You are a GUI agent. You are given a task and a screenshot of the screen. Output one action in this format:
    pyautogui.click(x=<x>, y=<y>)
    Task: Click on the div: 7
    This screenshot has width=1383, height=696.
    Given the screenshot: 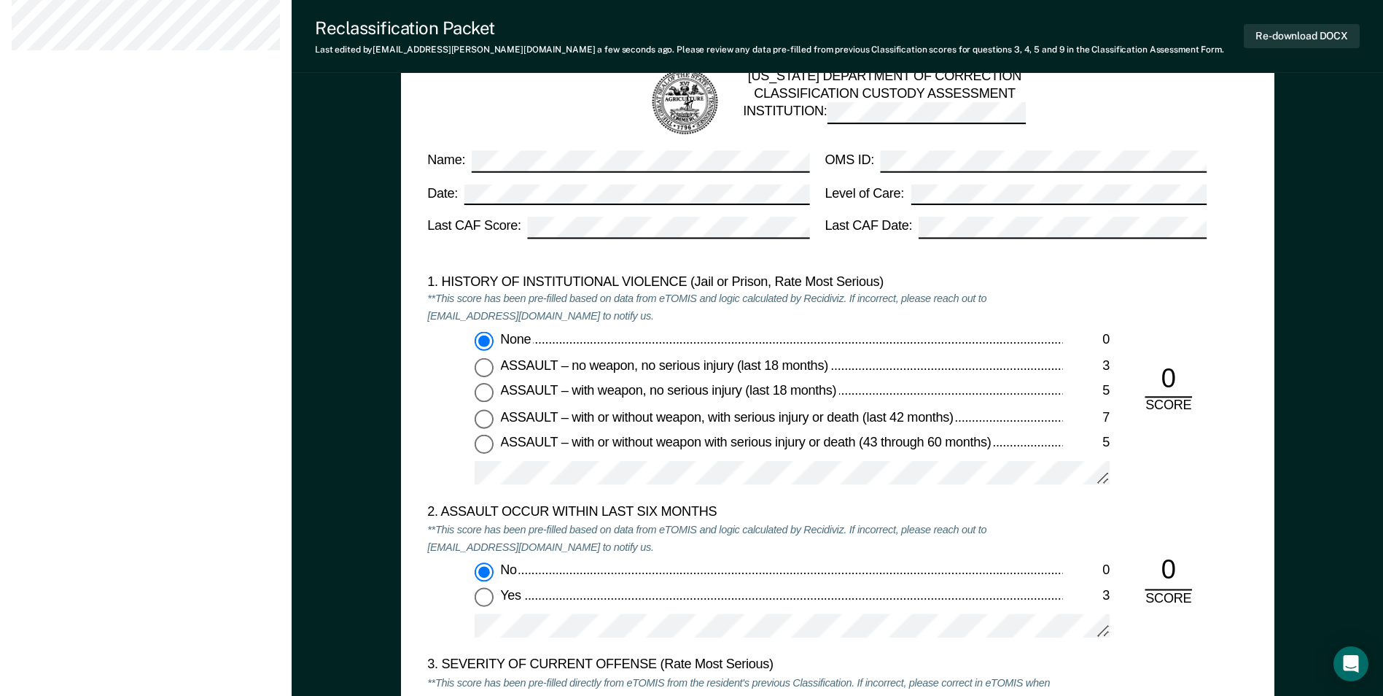 What is the action you would take?
    pyautogui.click(x=1086, y=418)
    